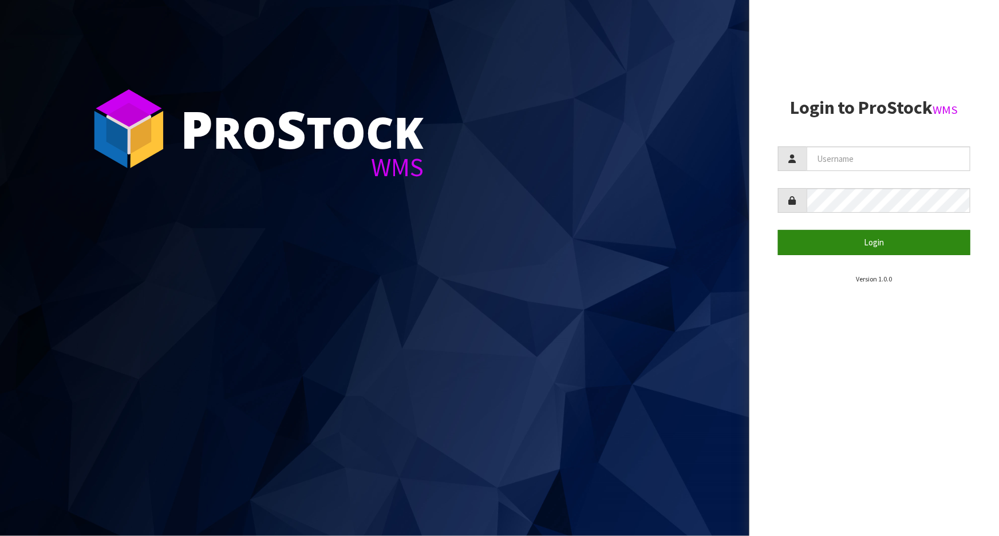  What do you see at coordinates (302, 129) in the screenshot?
I see `div: ro tock` at bounding box center [302, 129].